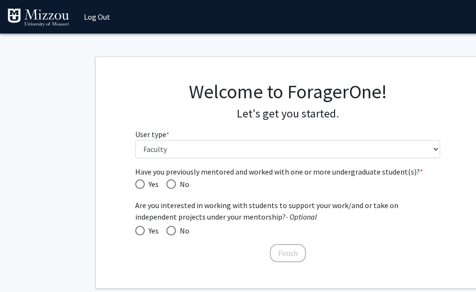 The height and width of the screenshot is (292, 476). I want to click on span: Are you interested in working with students to support your work/and or take on independent proje..., so click(288, 211).